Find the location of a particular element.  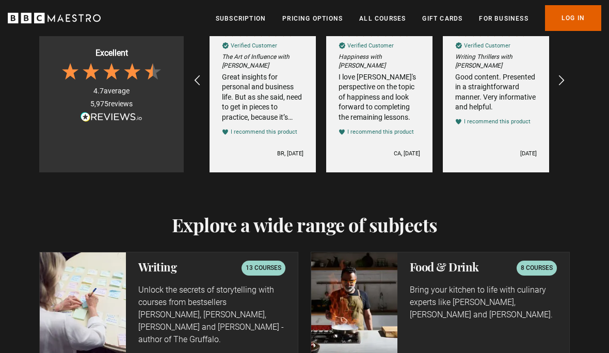

a: BBC Maestro is located at coordinates (54, 18).